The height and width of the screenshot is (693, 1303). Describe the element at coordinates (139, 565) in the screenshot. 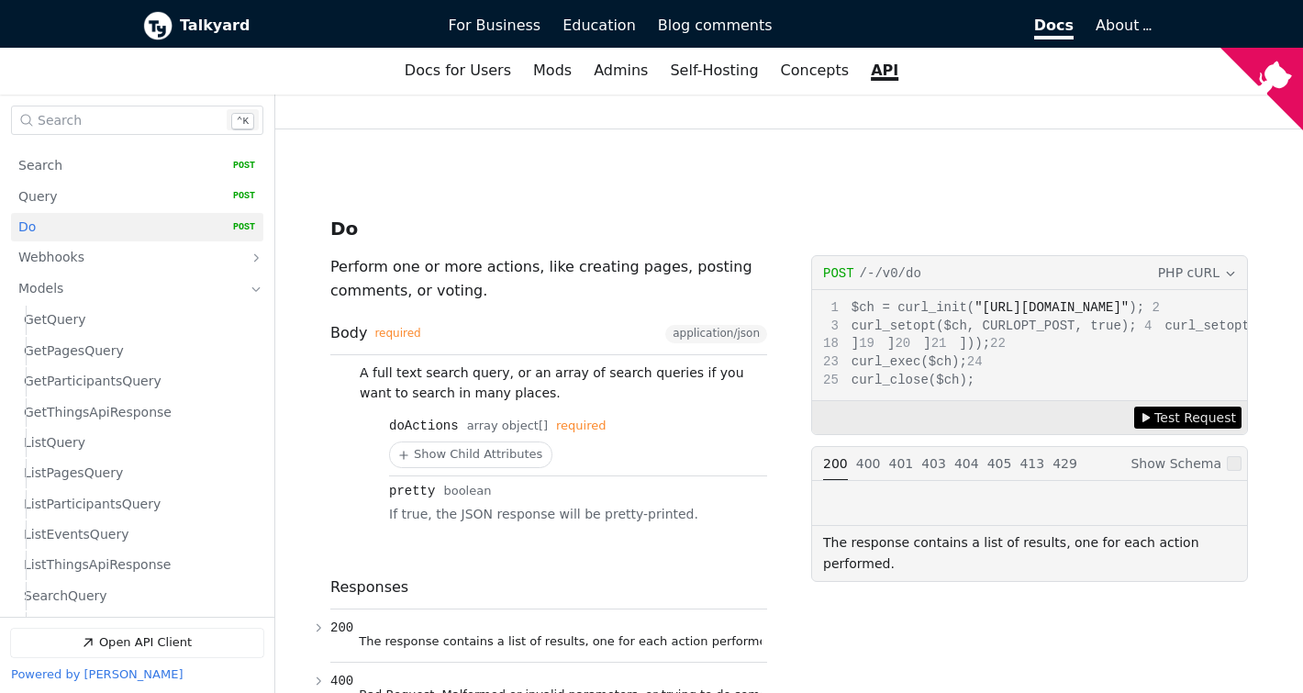

I see `a: ListThingsApiResponse` at that location.